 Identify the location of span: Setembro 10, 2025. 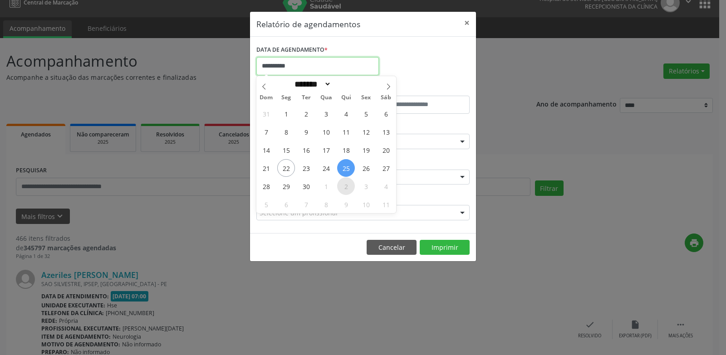
(326, 132).